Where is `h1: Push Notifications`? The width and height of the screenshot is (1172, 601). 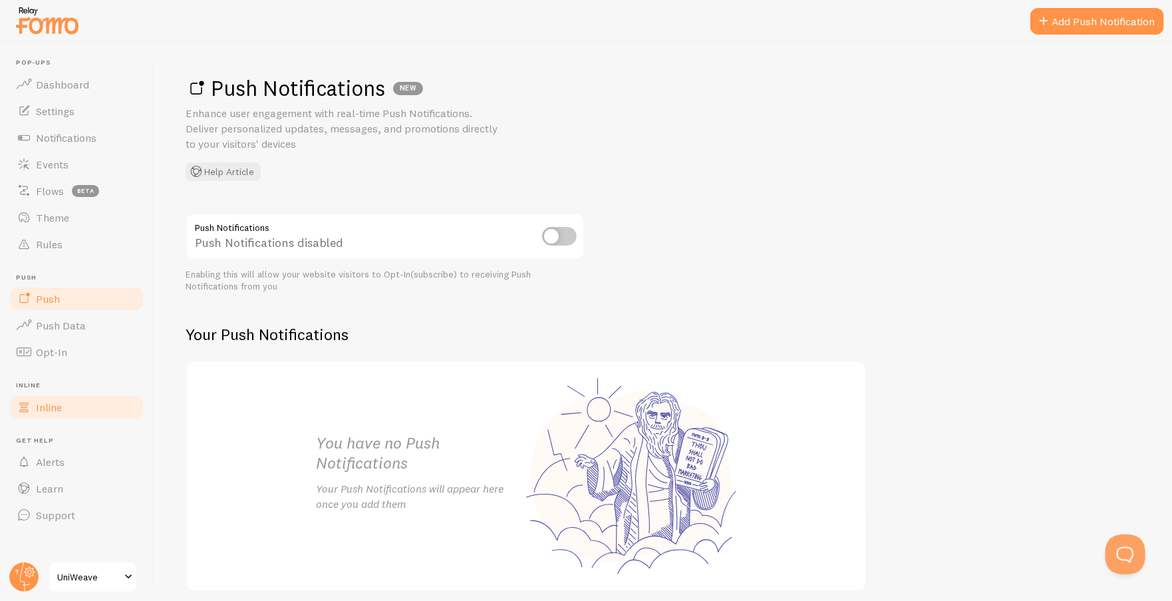 h1: Push Notifications is located at coordinates (662, 88).